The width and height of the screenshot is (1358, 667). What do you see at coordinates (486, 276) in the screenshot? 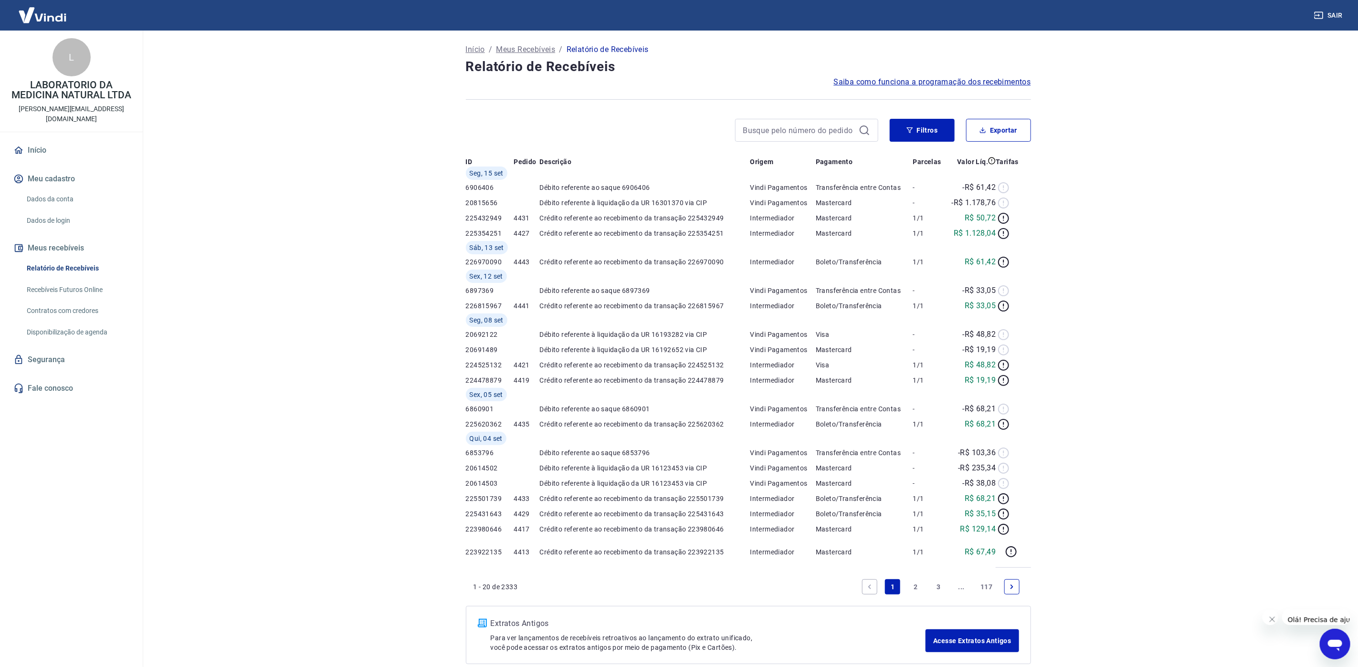
I see `span: Sex, 12 set` at bounding box center [486, 276].